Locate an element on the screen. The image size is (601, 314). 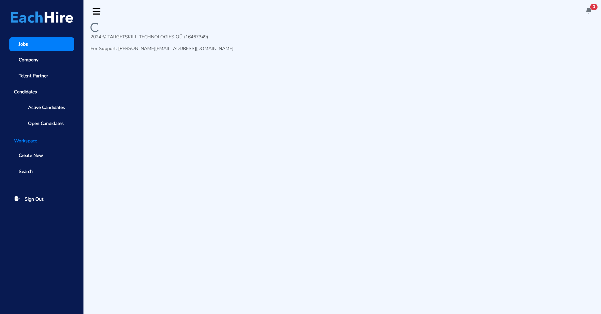
a: Open Candidates is located at coordinates (46, 123).